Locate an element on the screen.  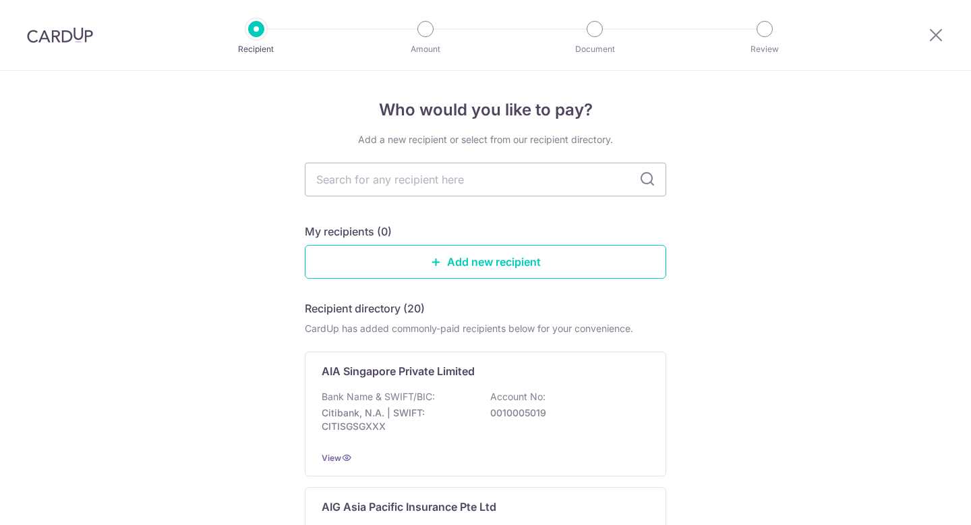
a: Add new recipient is located at coordinates (485, 262).